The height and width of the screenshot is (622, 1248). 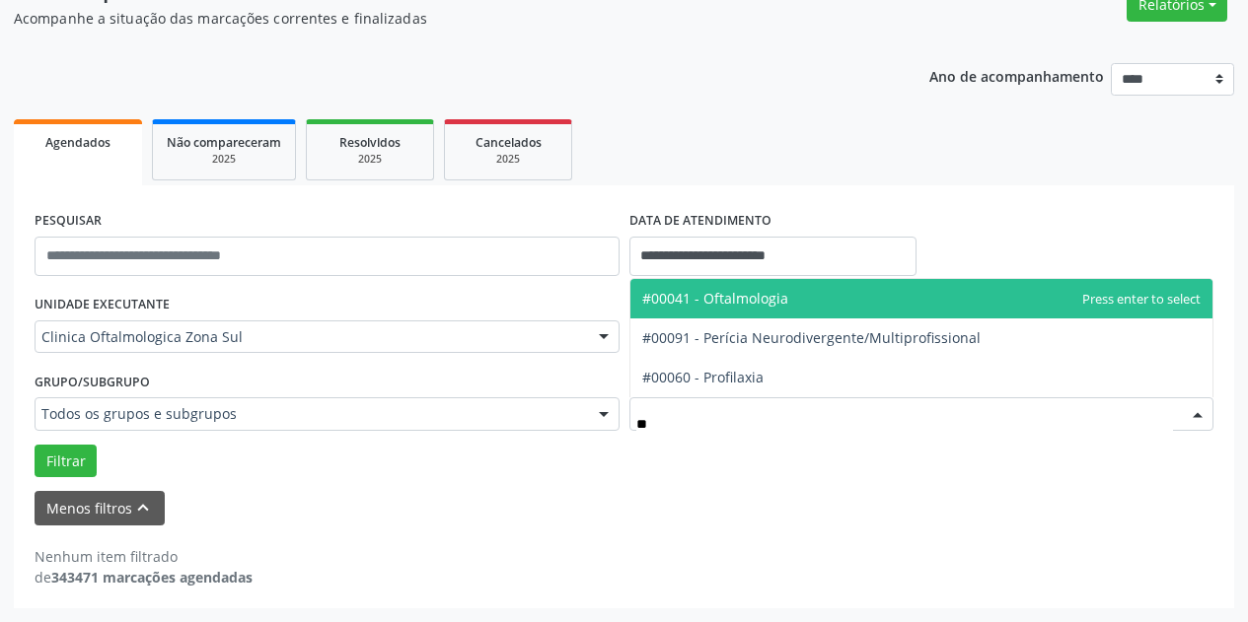 What do you see at coordinates (143, 508) in the screenshot?
I see `i: keyboard_arrow_up` at bounding box center [143, 508].